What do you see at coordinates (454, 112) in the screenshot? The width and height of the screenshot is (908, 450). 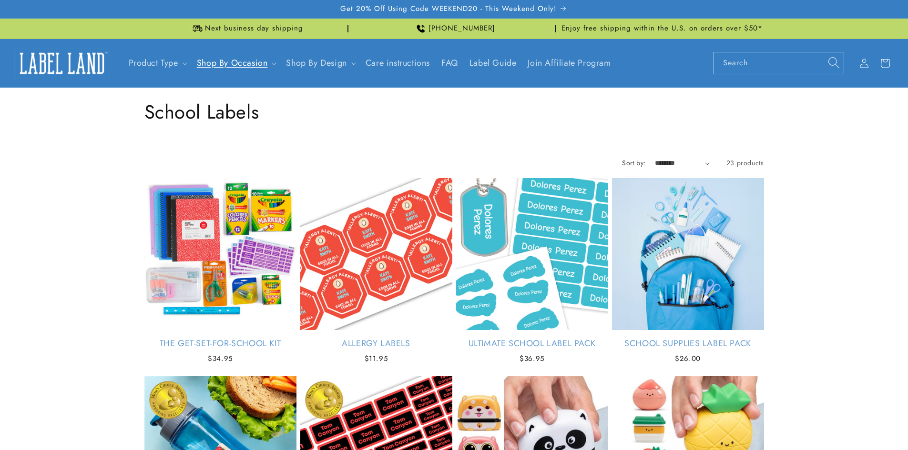 I see `h1: School Labels` at bounding box center [454, 112].